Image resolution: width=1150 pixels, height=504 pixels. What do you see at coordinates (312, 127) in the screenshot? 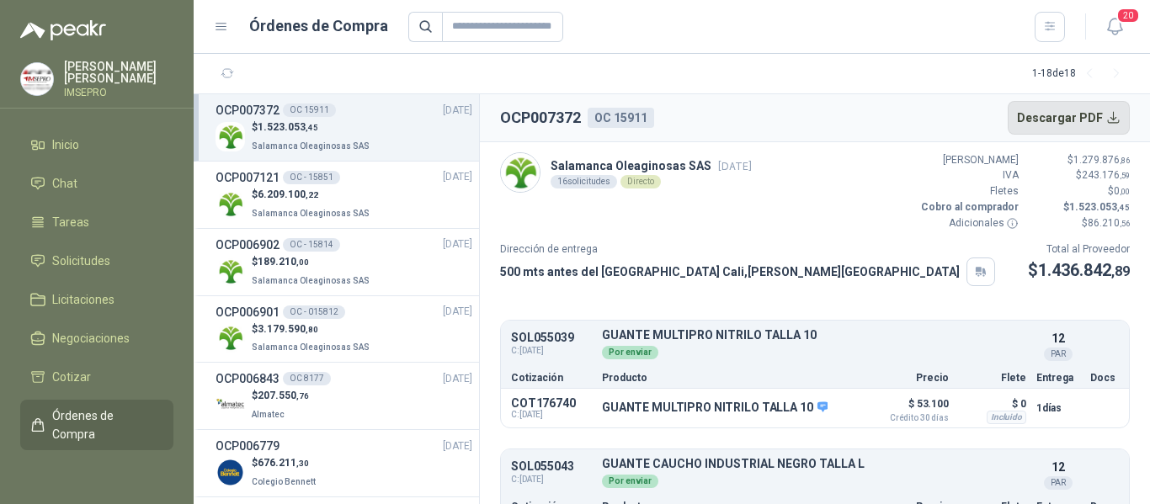
I see `span: ,45` at bounding box center [312, 127].